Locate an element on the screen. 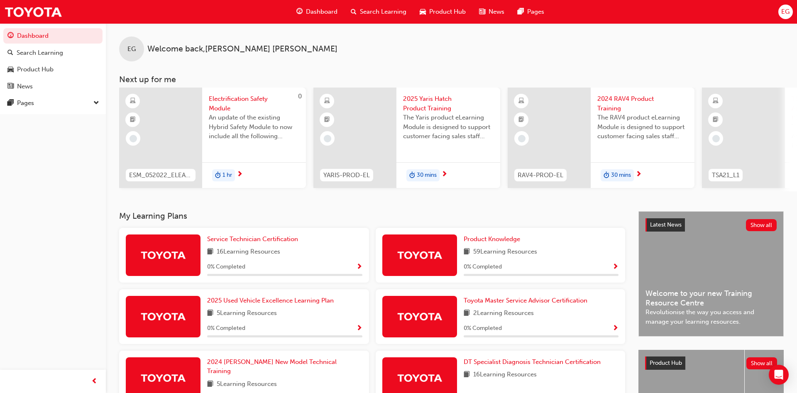 The image size is (797, 393). a: guage-iconDashboard is located at coordinates (317, 12).